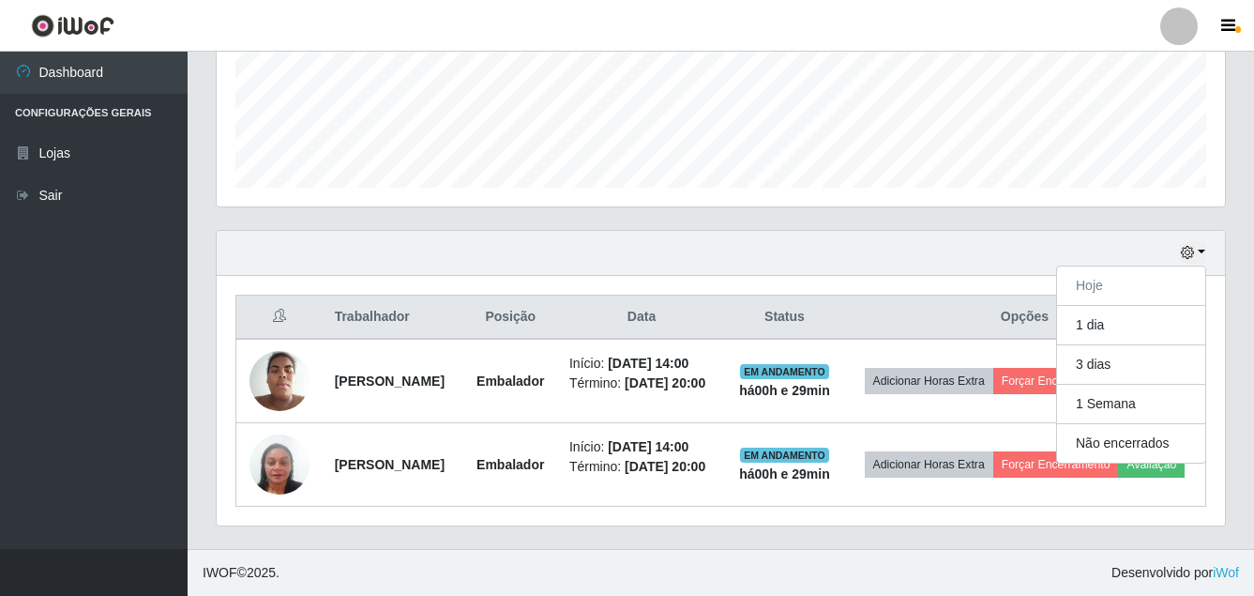  Describe the element at coordinates (1131, 443) in the screenshot. I see `button: Não encerrados` at that location.